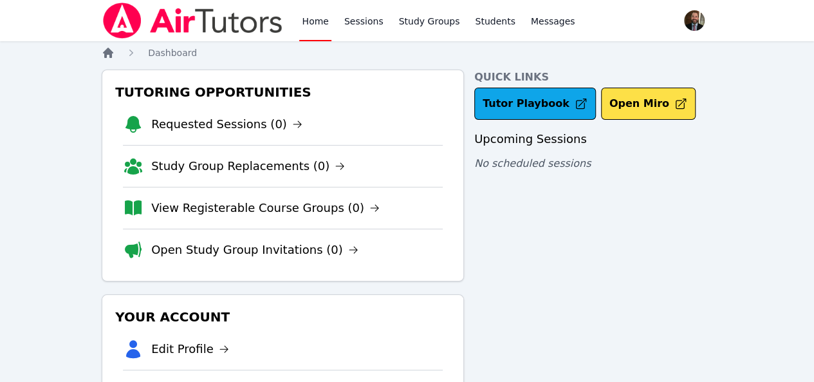  Describe the element at coordinates (172, 53) in the screenshot. I see `a: Dashboard` at that location.